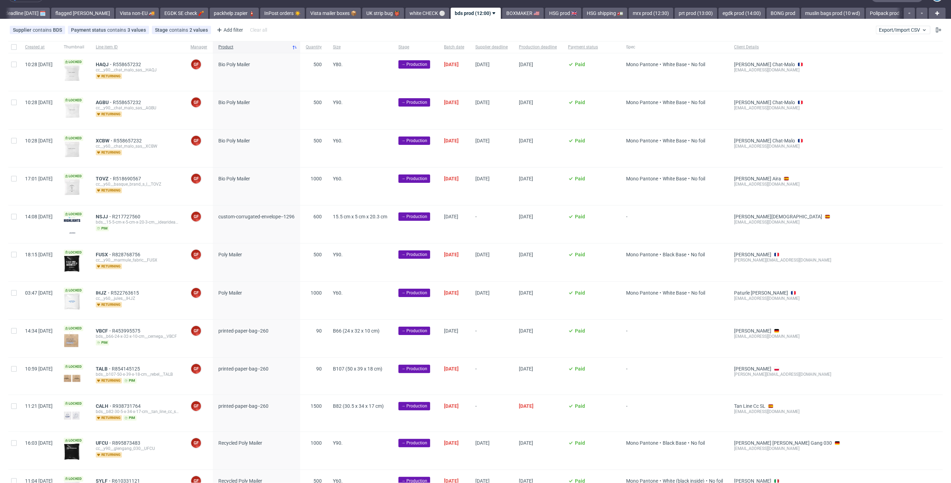 Image resolution: width=951 pixels, height=483 pixels. Describe the element at coordinates (356, 331) in the screenshot. I see `span: B66 (24 x 32 x 10 cm)` at that location.